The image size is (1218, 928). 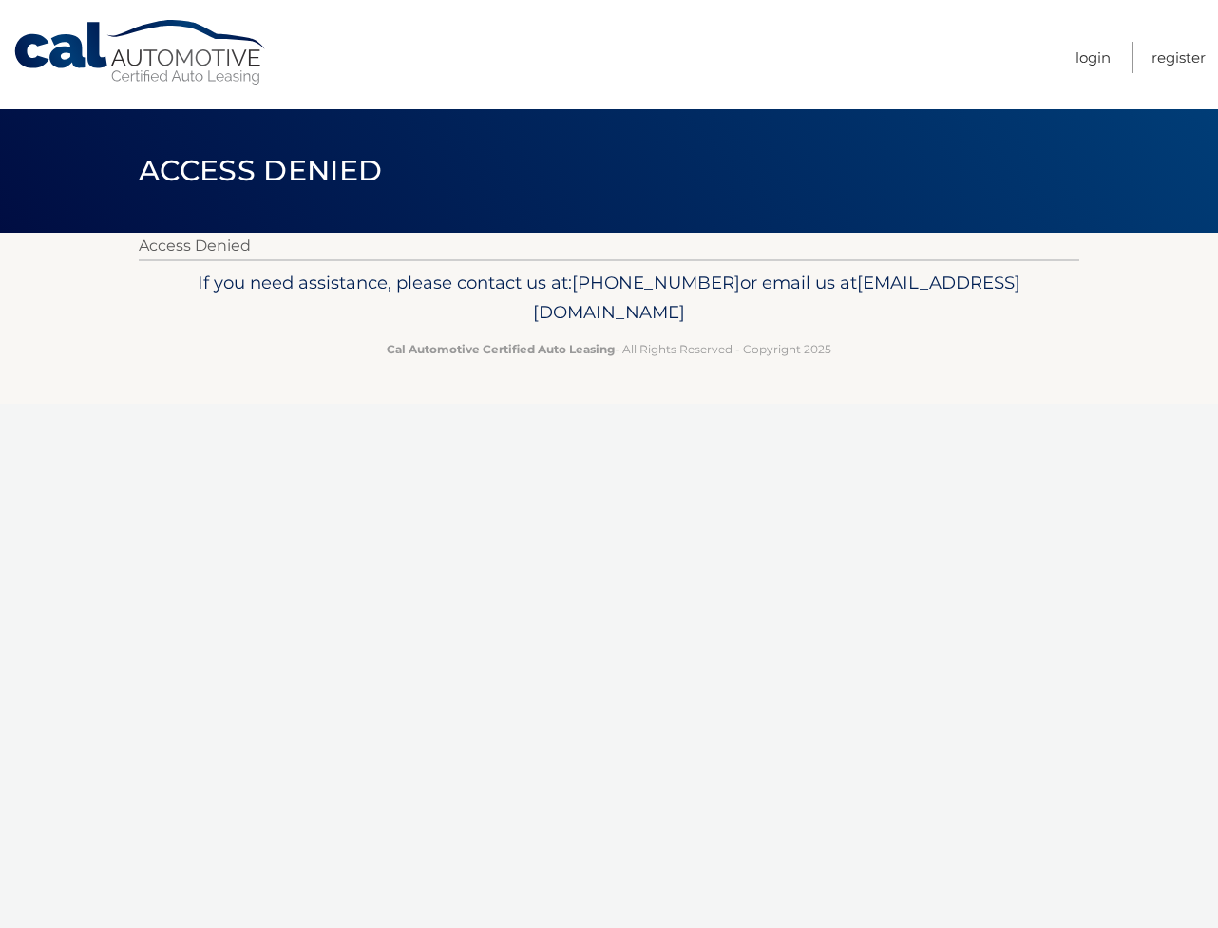 What do you see at coordinates (609, 349) in the screenshot?
I see `p: - All Rights Reserved - Copyright 2025` at bounding box center [609, 349].